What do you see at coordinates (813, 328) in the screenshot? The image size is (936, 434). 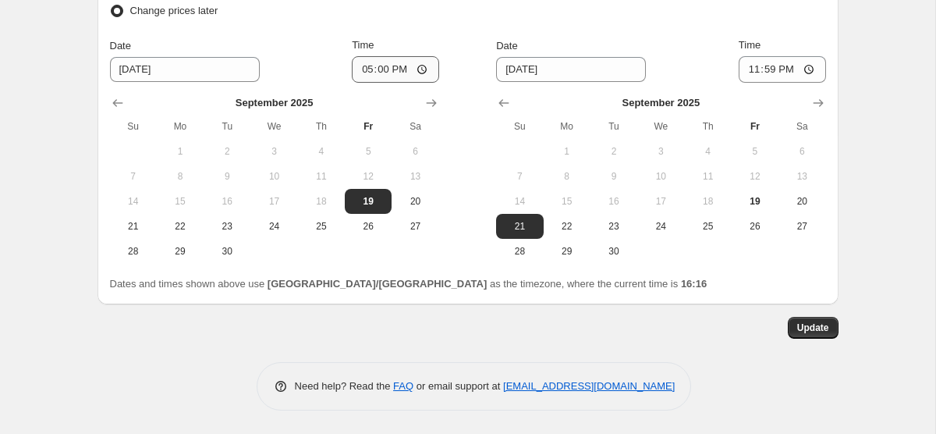 I see `span: Update` at bounding box center [813, 328].